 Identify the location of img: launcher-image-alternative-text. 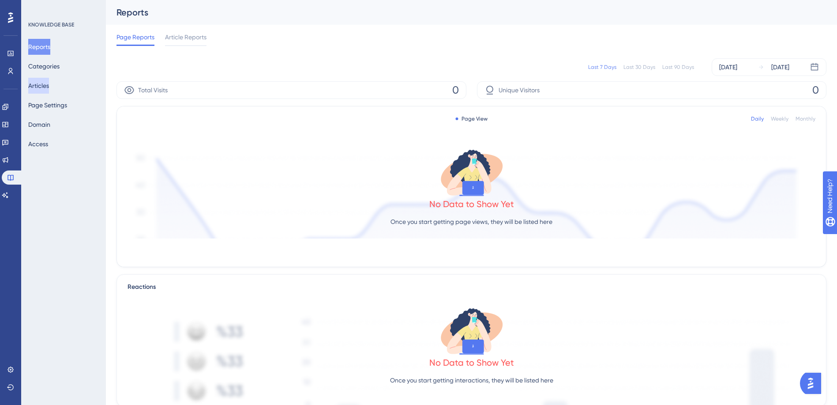
(11, 13).